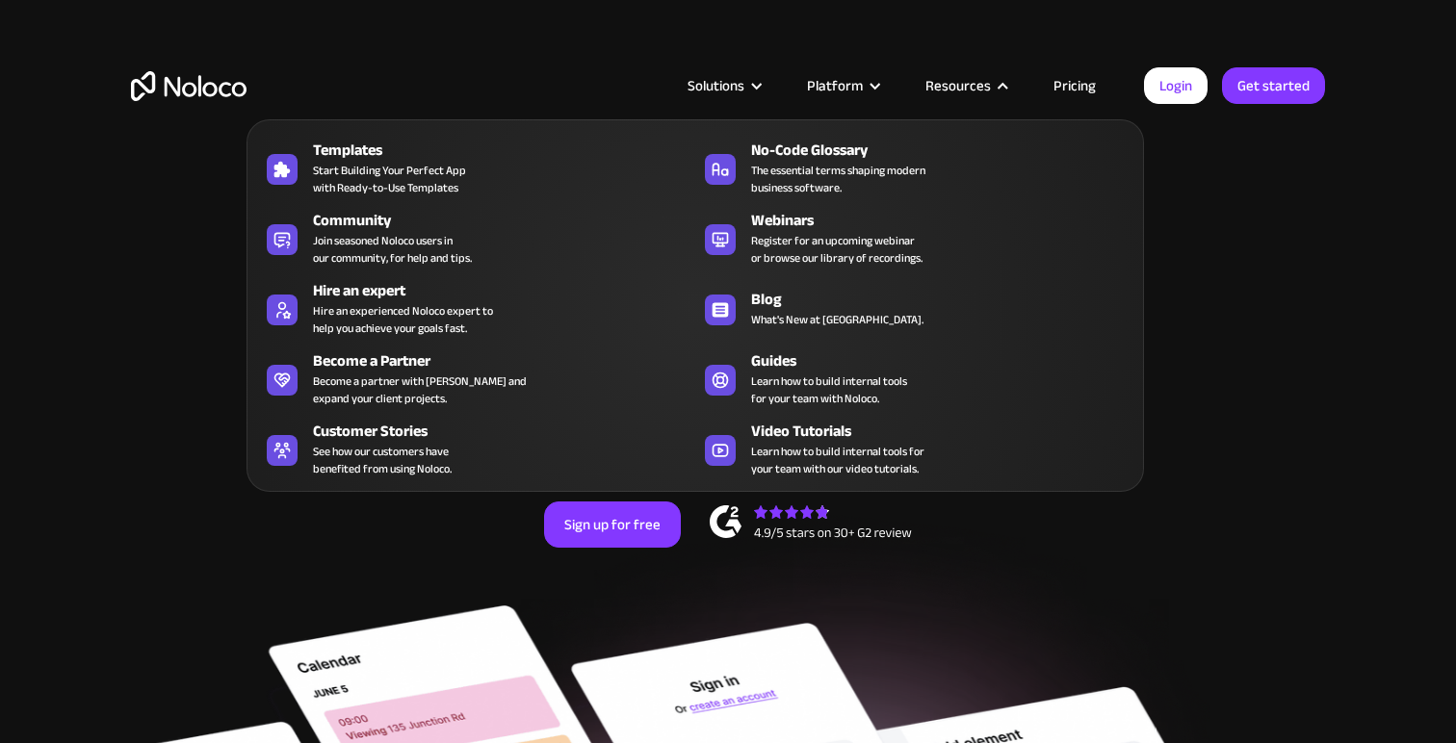  I want to click on div: Hire an experienced Noloco expert to help you achieve your goals fast., so click(402, 320).